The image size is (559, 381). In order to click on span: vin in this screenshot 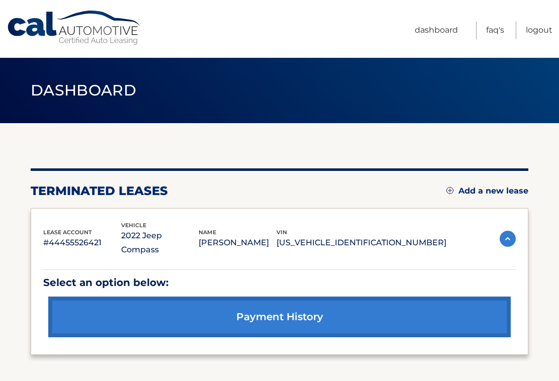, I will do `click(282, 232)`.